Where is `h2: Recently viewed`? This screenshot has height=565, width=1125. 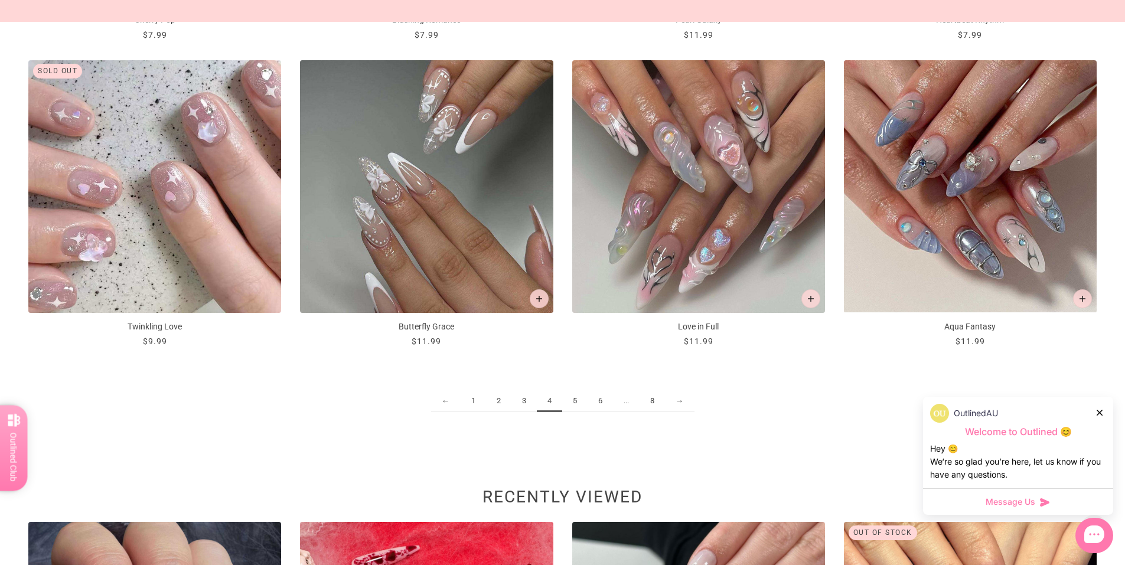
h2: Recently viewed is located at coordinates (562, 500).